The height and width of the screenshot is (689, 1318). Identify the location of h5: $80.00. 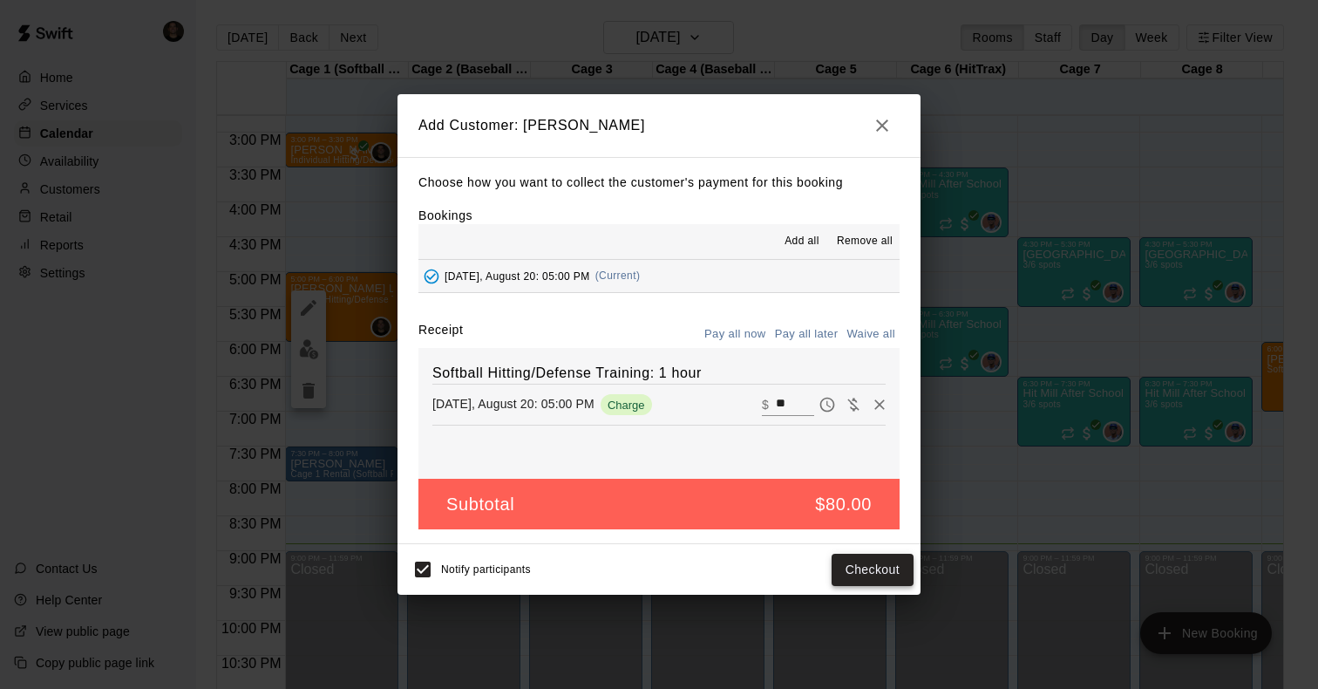
(843, 504).